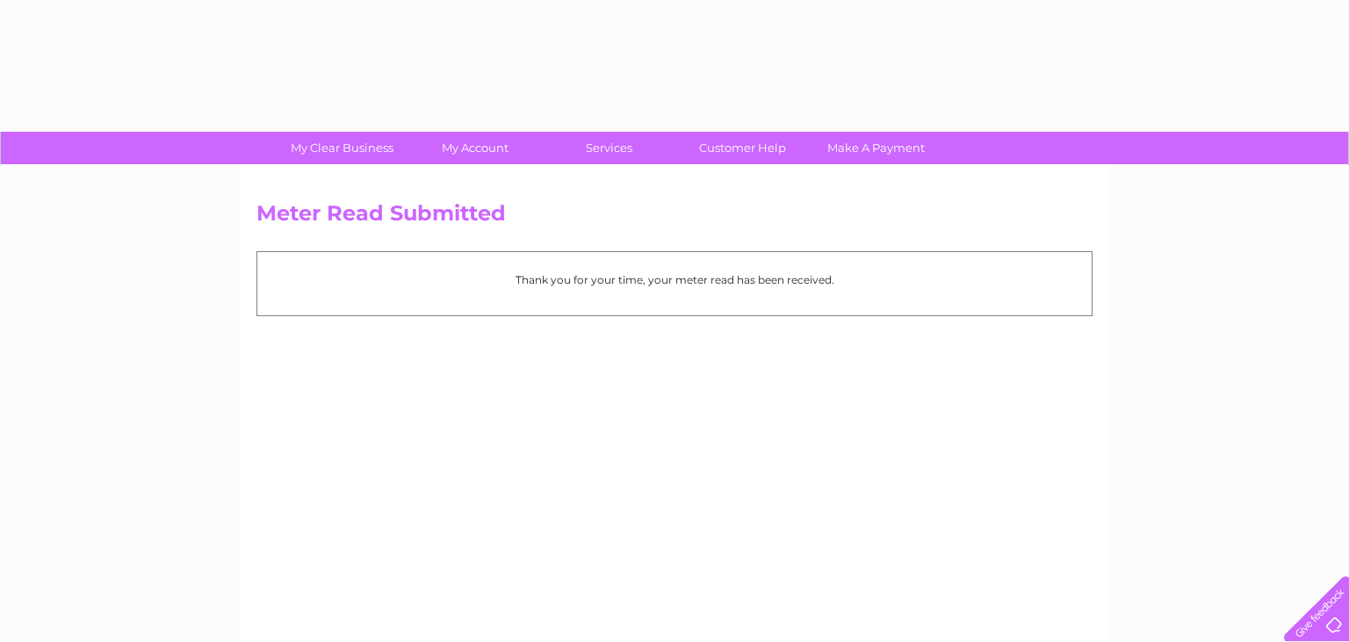 This screenshot has width=1349, height=642. What do you see at coordinates (342, 148) in the screenshot?
I see `a: My Clear Business` at bounding box center [342, 148].